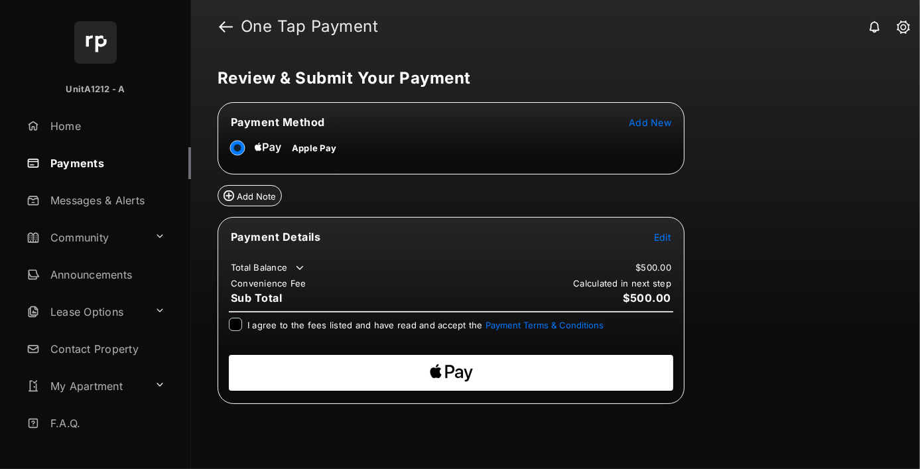 The image size is (920, 469). I want to click on a: Messages & Alerts, so click(106, 200).